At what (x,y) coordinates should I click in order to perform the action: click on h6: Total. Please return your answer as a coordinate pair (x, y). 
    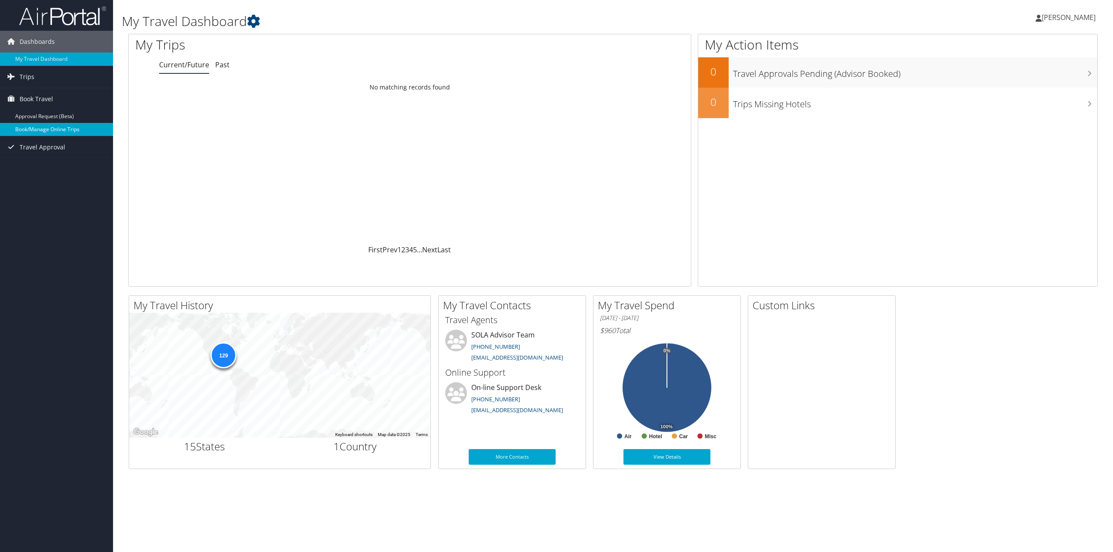
    Looking at the image, I should click on (667, 331).